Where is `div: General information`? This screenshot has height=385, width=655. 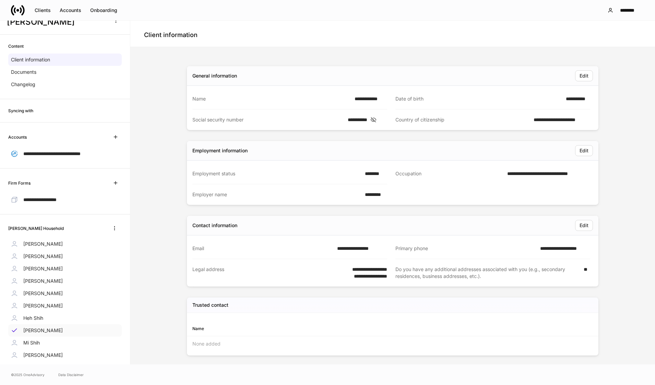
div: General information is located at coordinates (215, 76).